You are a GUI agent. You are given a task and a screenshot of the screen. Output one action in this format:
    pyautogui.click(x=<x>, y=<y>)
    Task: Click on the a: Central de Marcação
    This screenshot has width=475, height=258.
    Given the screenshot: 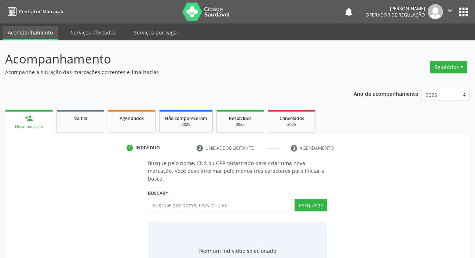 What is the action you would take?
    pyautogui.click(x=34, y=11)
    